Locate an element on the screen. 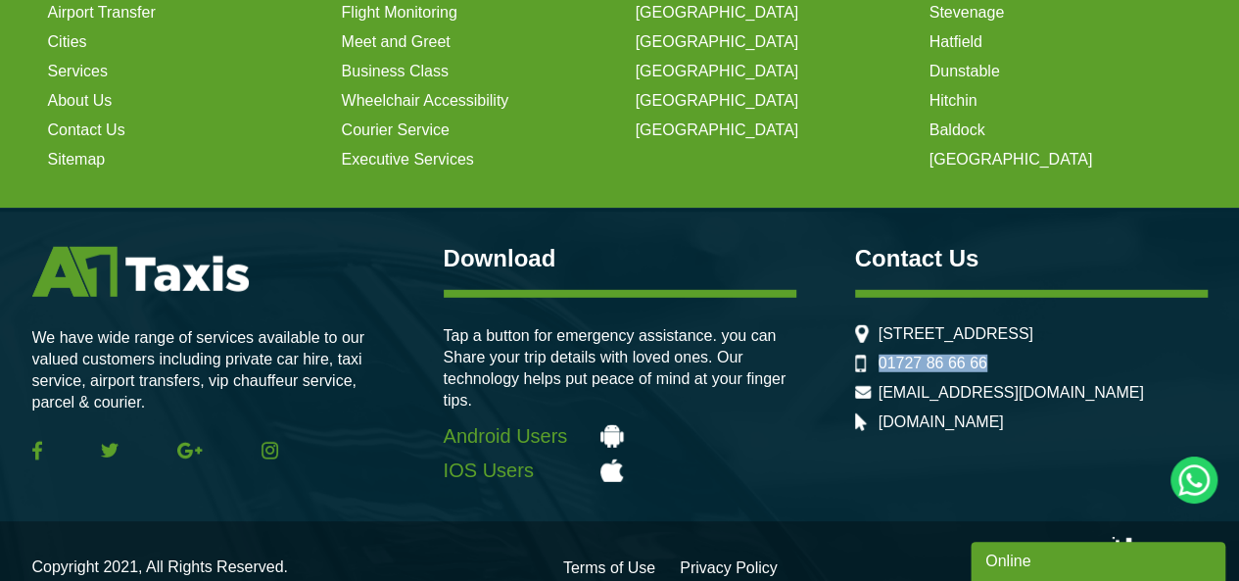 This screenshot has height=581, width=1239. a: Stevenage is located at coordinates (967, 13).